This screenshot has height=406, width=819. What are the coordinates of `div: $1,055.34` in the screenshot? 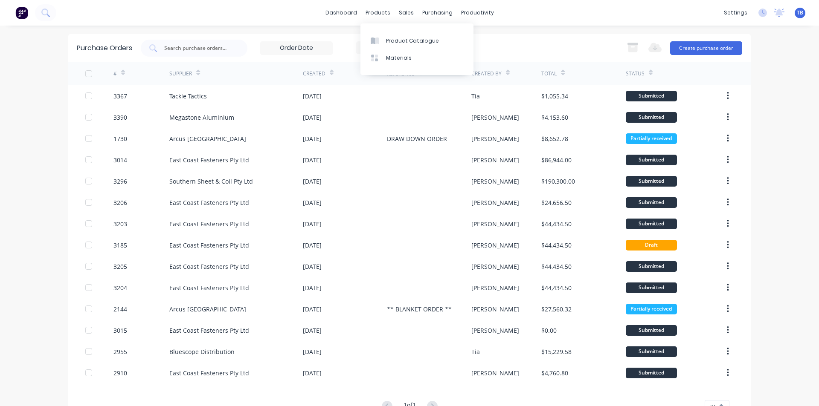 It's located at (554, 96).